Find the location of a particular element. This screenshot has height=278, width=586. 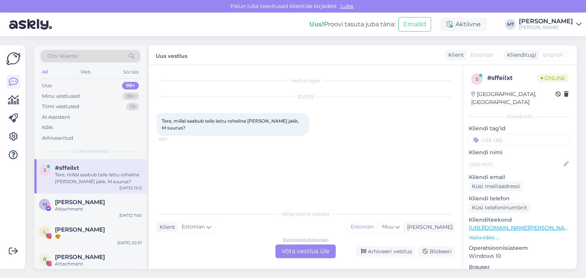

div: Blokeeri is located at coordinates (436, 252).